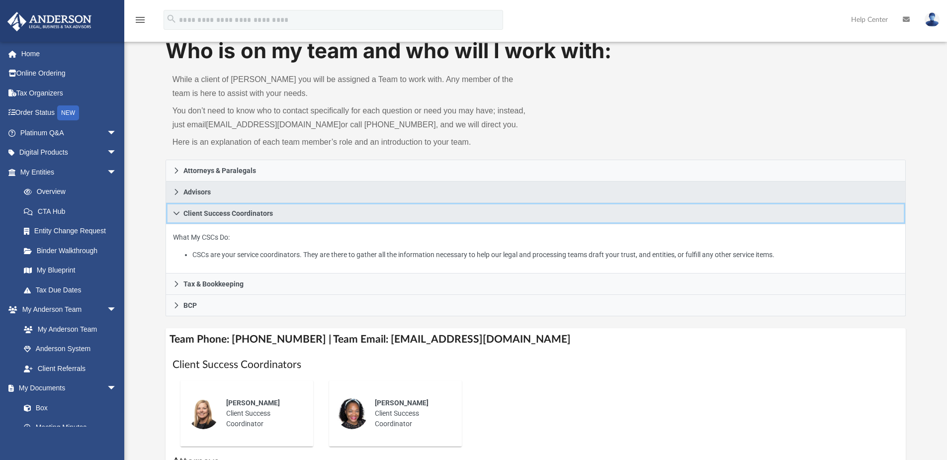 The image size is (947, 460). What do you see at coordinates (350, 118) in the screenshot?
I see `p: You don’t need to know who to contact specifically for each question or need you may have; instea...` at bounding box center [350, 118].